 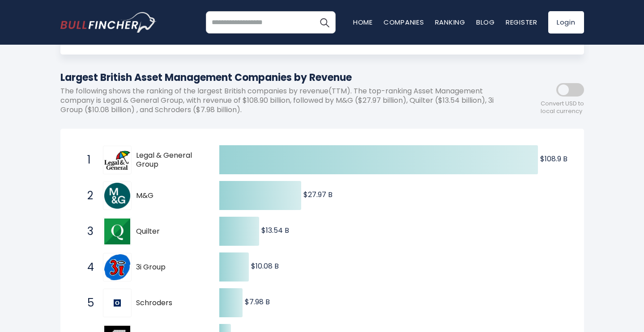 I want to click on img: 3i Group, so click(x=117, y=268).